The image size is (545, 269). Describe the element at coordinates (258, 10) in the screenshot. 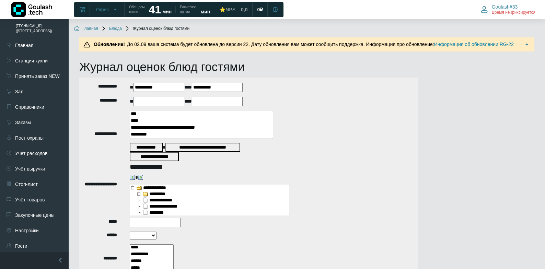

I see `span: 0` at that location.